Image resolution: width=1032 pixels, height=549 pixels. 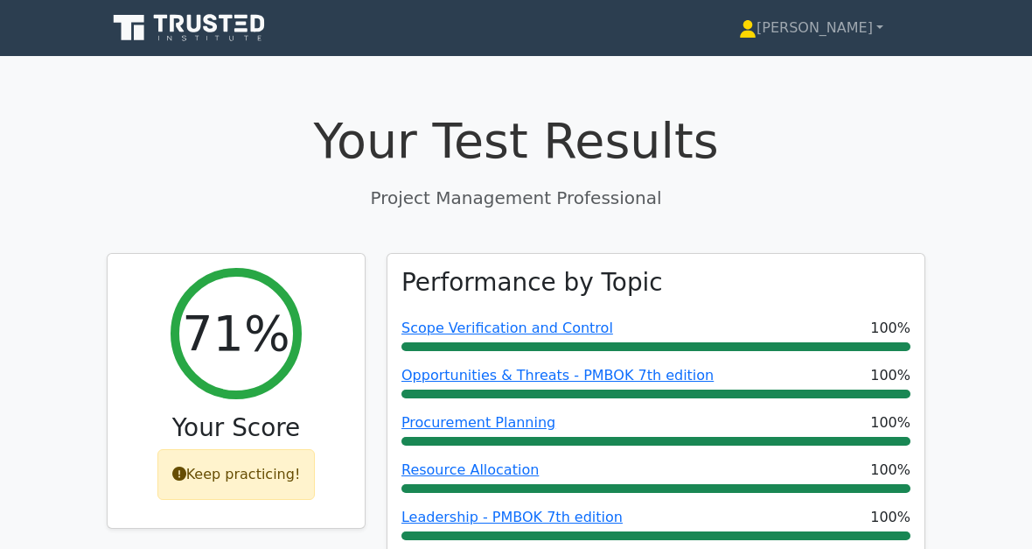 I want to click on a: Scope Verification and Control, so click(x=507, y=327).